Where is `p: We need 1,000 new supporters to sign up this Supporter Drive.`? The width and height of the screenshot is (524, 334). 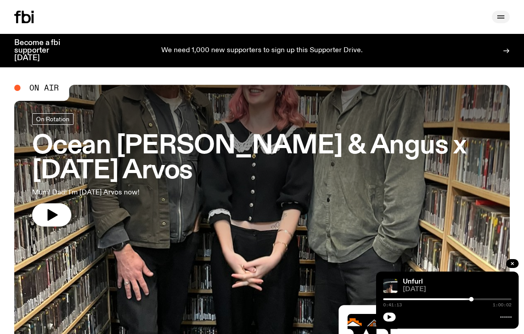 p: We need 1,000 new supporters to sign up this Supporter Drive. is located at coordinates (262, 51).